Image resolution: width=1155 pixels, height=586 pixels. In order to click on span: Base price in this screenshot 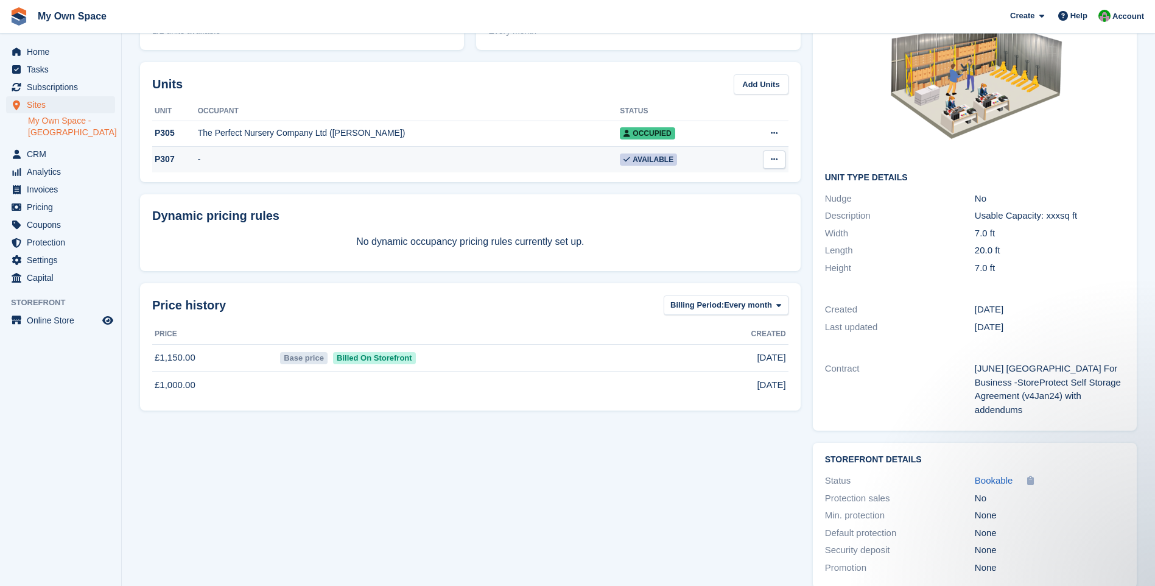, I will do `click(304, 358)`.